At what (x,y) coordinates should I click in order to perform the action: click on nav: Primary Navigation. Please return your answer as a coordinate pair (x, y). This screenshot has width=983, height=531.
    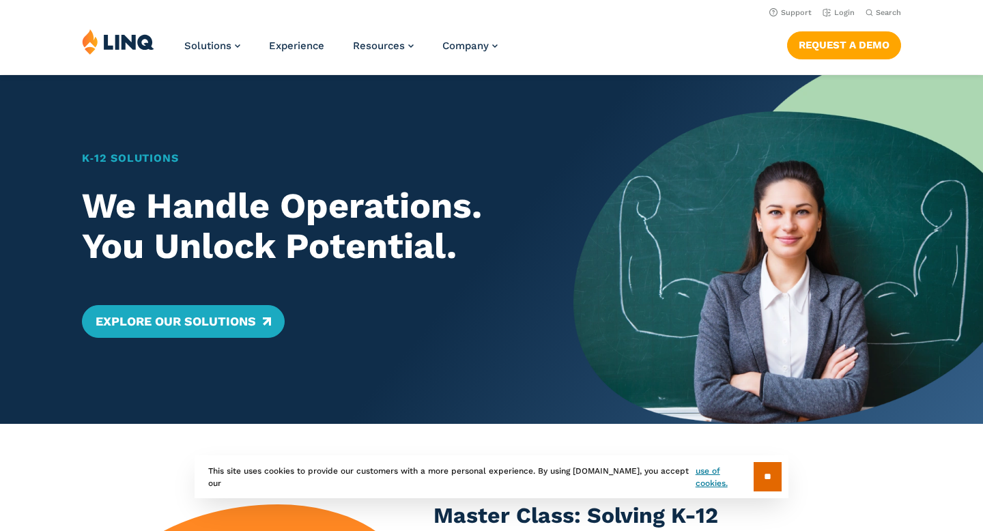
    Looking at the image, I should click on (341, 51).